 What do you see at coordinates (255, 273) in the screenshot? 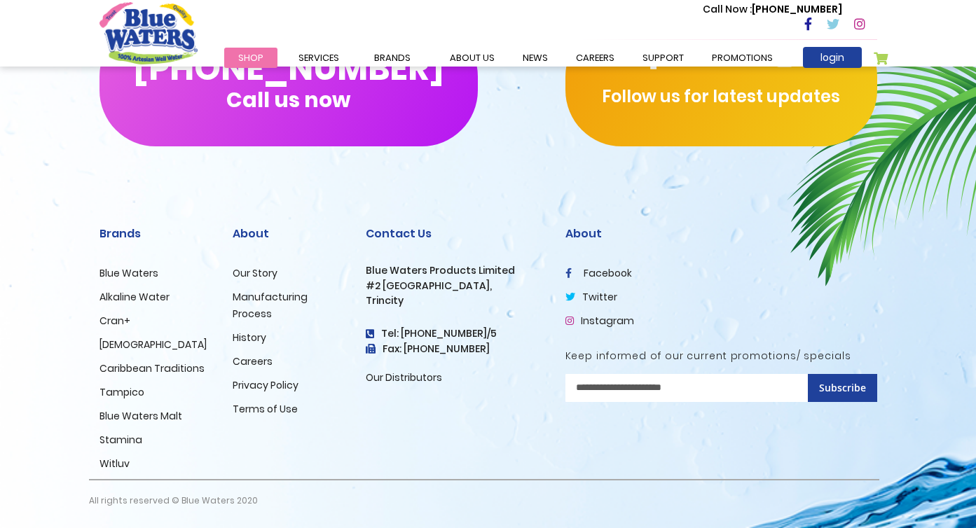
I see `a: Our Story` at bounding box center [255, 273].